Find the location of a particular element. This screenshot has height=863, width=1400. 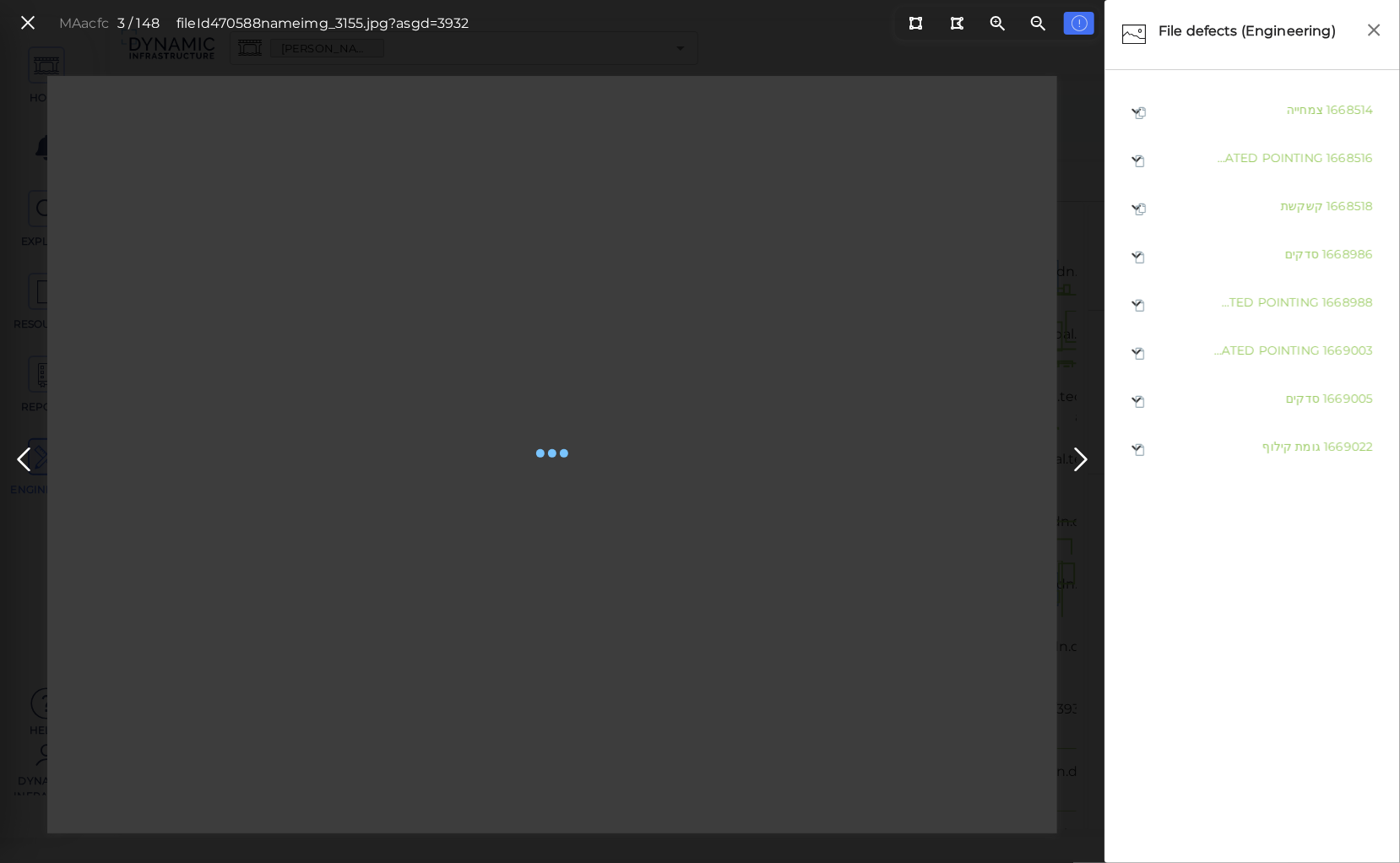

div: 1668986 סדקים is located at coordinates (1253, 255).